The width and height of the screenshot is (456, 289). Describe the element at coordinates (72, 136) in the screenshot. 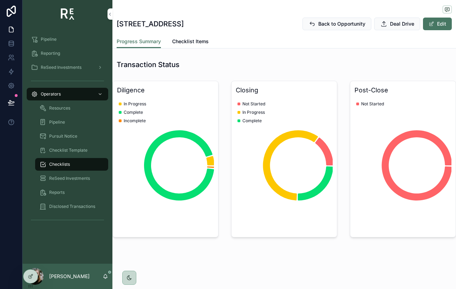

I see `a: Pursuit Notice` at that location.